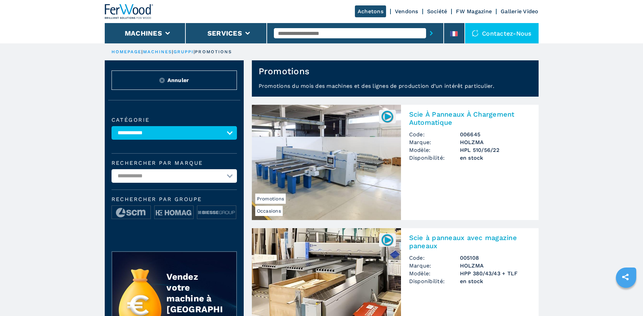 The image size is (643, 316). I want to click on img: Ferwood, so click(129, 12).